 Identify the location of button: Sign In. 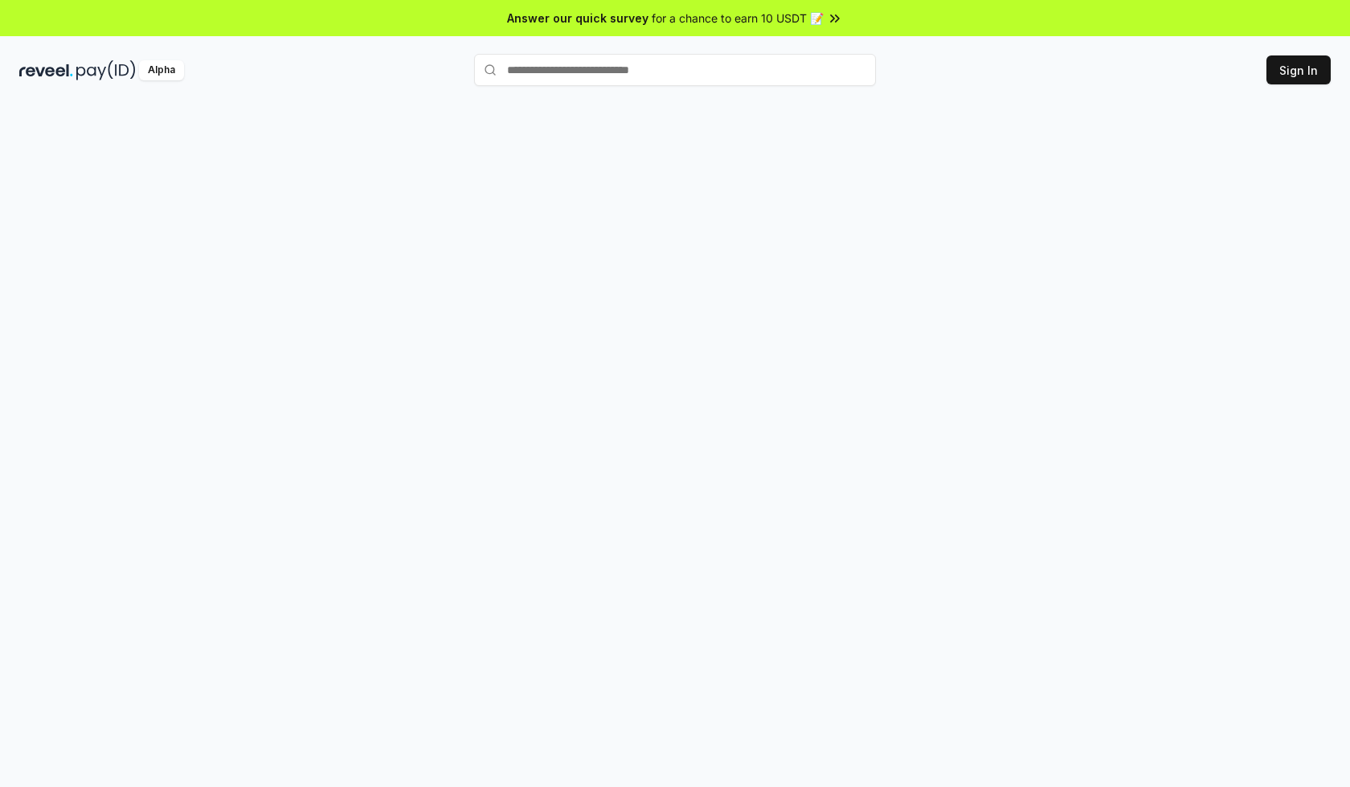
(1298, 70).